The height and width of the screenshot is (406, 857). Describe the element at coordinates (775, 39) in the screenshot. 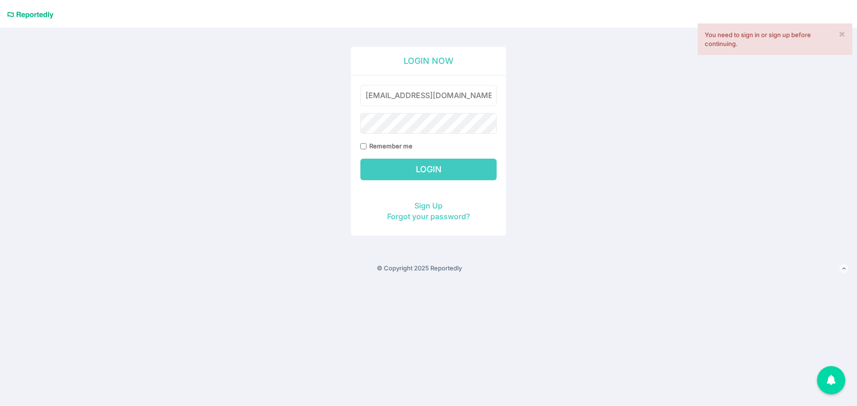

I see `div: You need to sign in or sign up before continuing.` at that location.